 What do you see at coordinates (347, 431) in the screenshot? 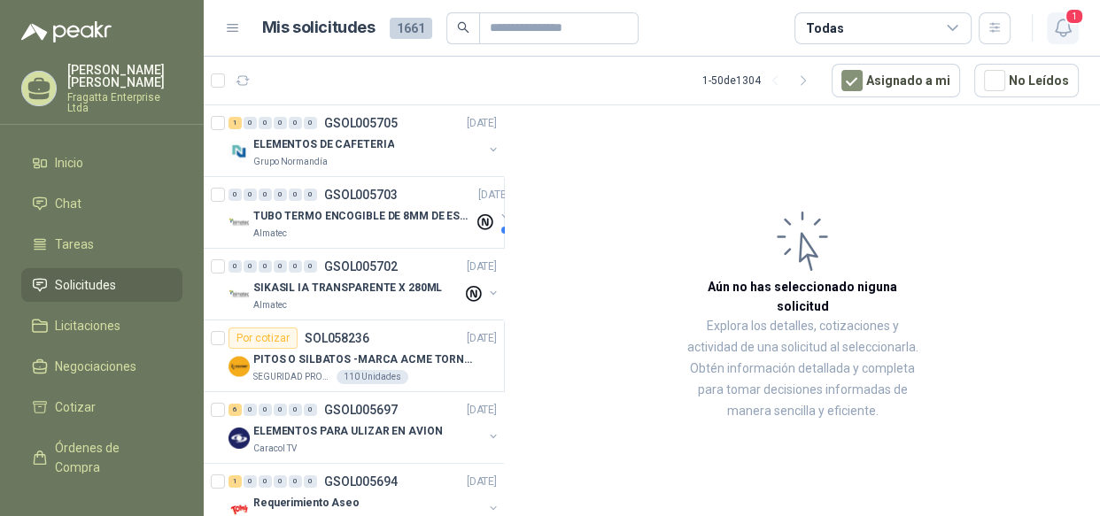
I see `p: ELEMENTOS PARA ULIZAR EN AVION` at bounding box center [347, 431].